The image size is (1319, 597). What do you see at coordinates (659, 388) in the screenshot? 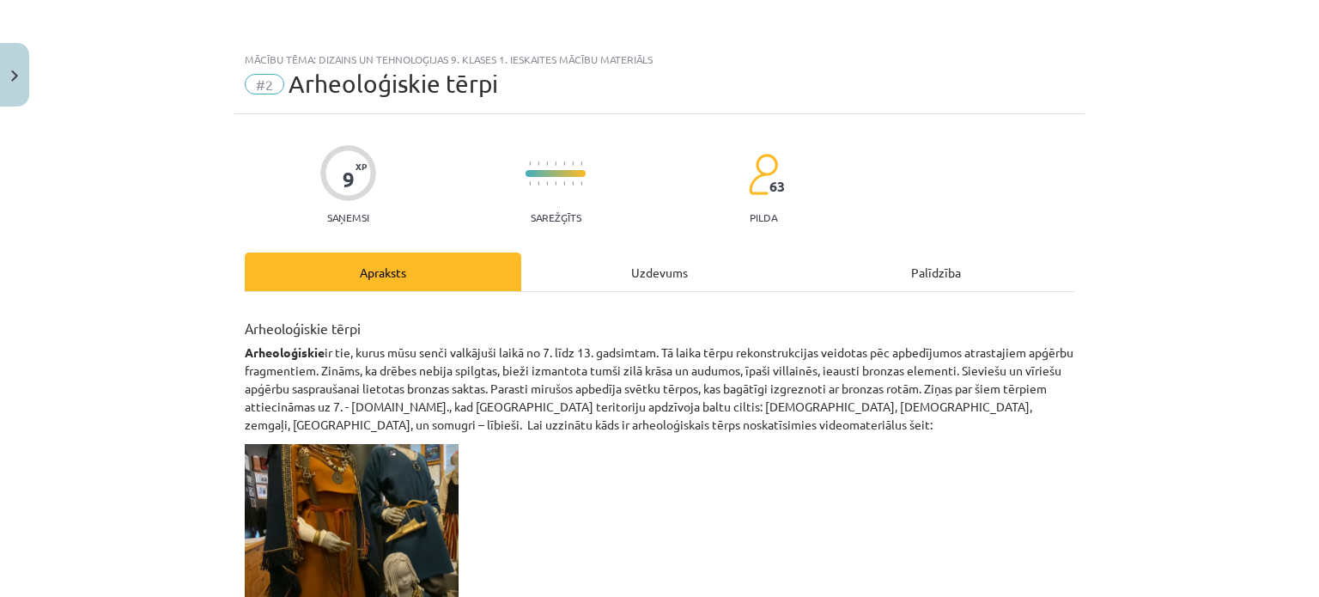
I see `p: ir tie, kurus mūsu senči valkājuši laikā no 7. līdz 13. gadsimtam. Tā laika tērpu rekonstrukcijas...` at bounding box center [659, 388].